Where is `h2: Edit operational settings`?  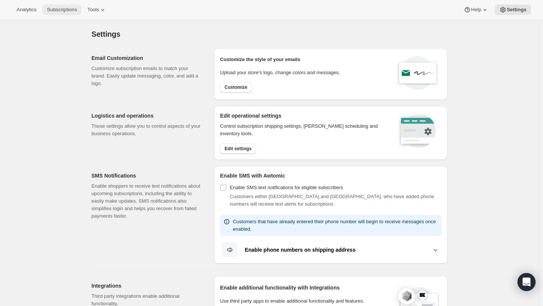 h2: Edit operational settings is located at coordinates (303, 116).